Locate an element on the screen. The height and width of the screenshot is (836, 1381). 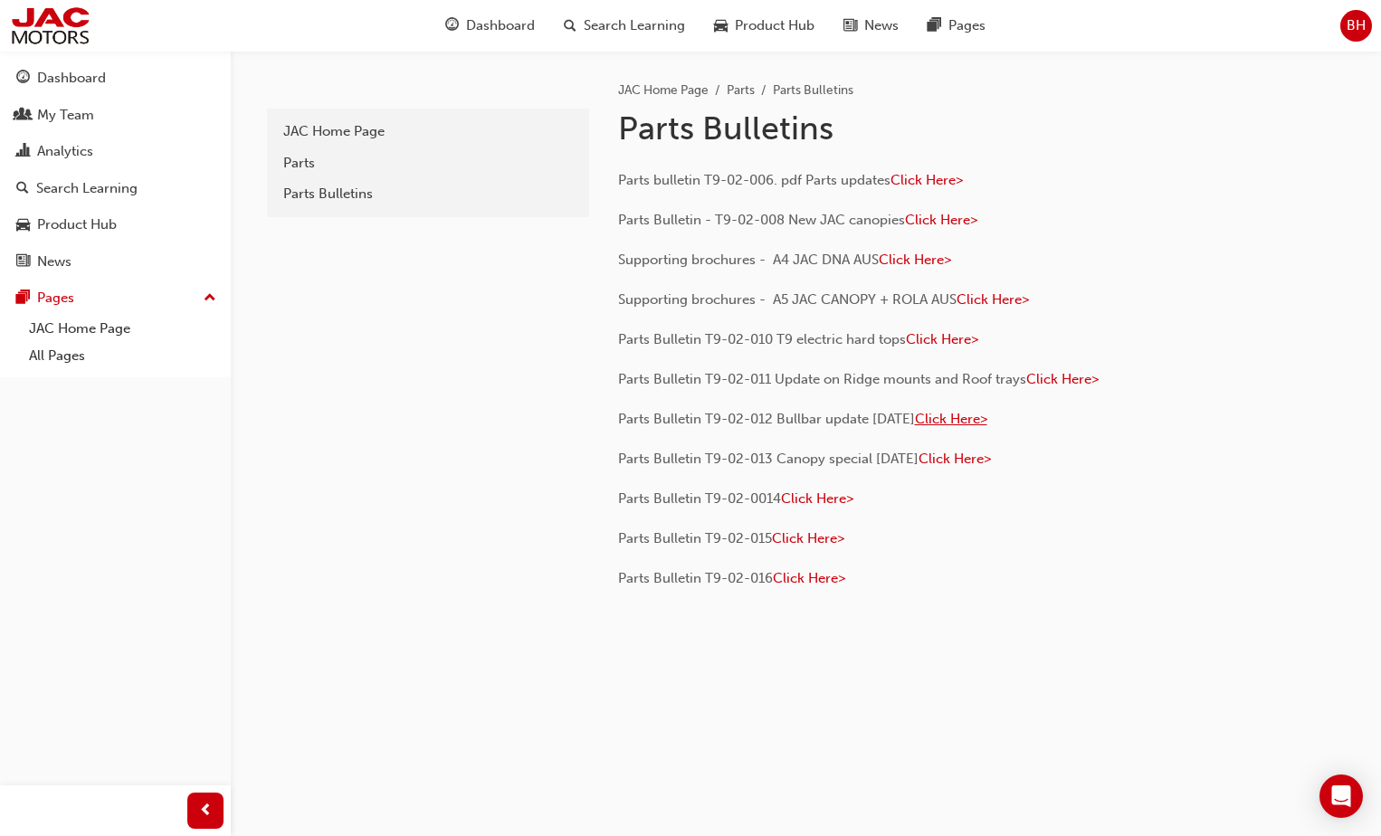
button: Pages is located at coordinates (115, 298).